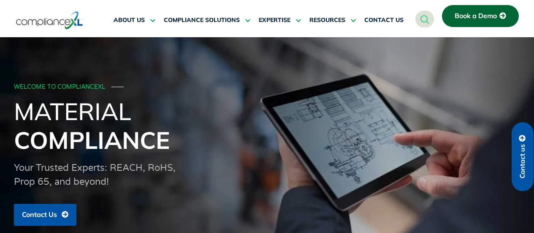 The height and width of the screenshot is (233, 534). What do you see at coordinates (39, 214) in the screenshot?
I see `span: Contact Us` at bounding box center [39, 214].